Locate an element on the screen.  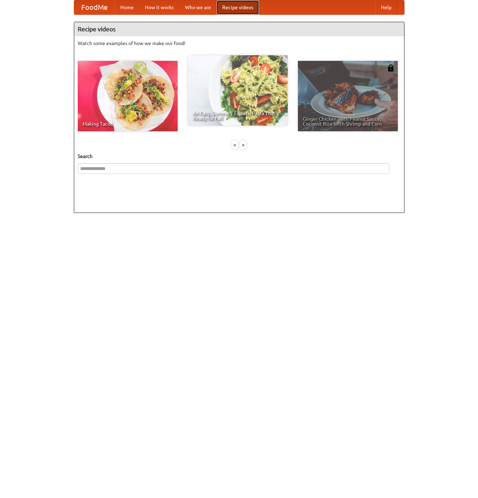
a: An Easy, Summery Tomato Pasta That's Ready for Fall is located at coordinates (238, 90).